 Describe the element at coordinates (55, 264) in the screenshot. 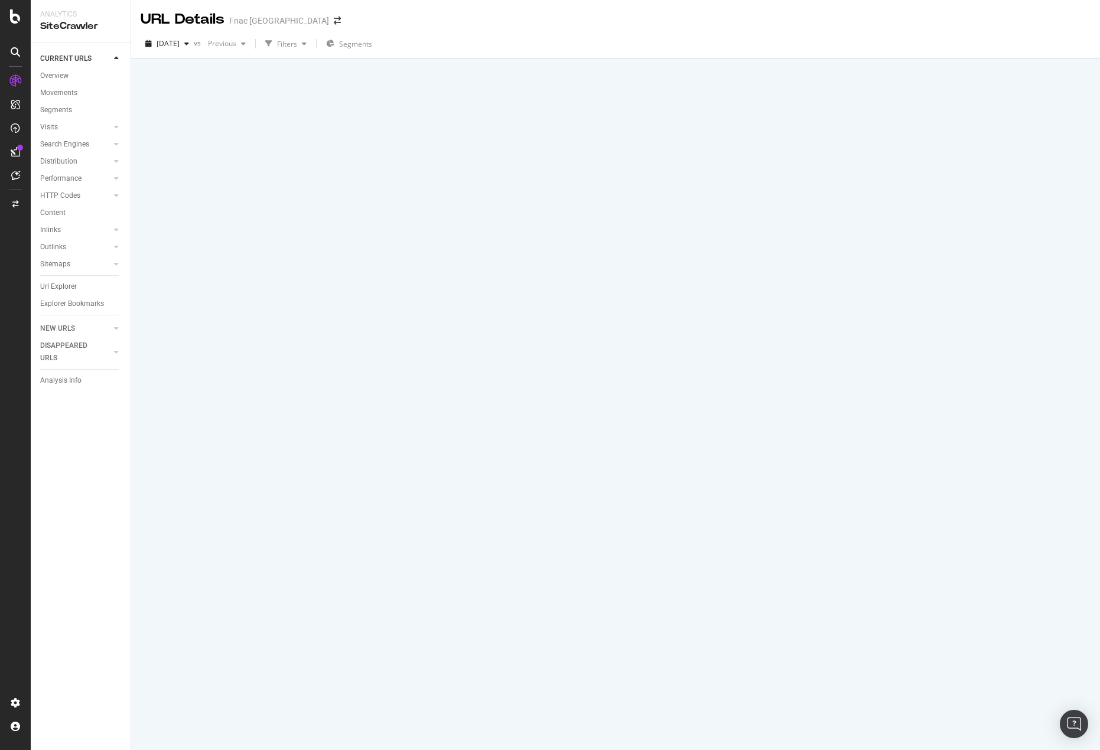

I see `div: Sitemaps` at that location.